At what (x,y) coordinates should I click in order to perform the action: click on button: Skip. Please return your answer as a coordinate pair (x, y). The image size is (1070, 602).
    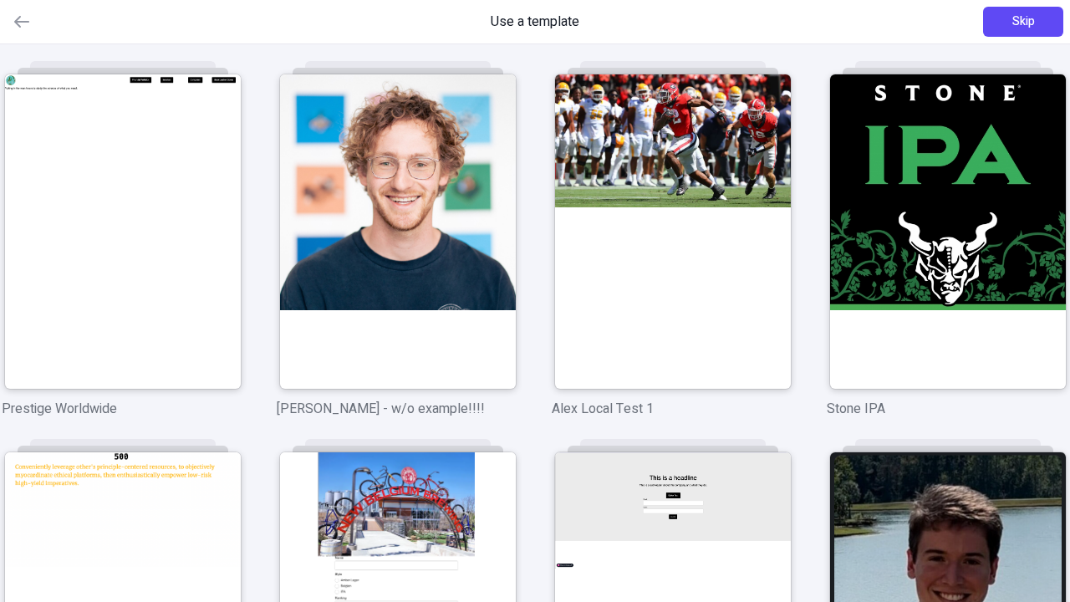
    Looking at the image, I should click on (1023, 22).